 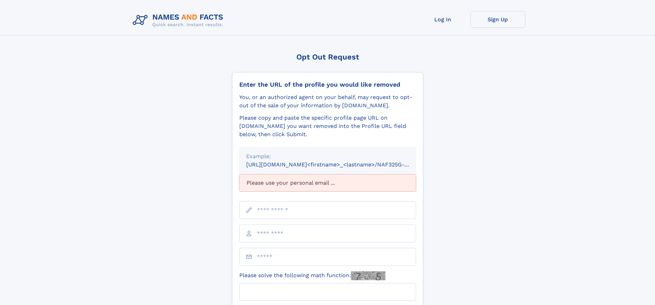 What do you see at coordinates (328, 101) in the screenshot?
I see `div: You, or an authorized agent on your behalf, may request to opt-out of the sale of your informatio...` at bounding box center [328, 101].